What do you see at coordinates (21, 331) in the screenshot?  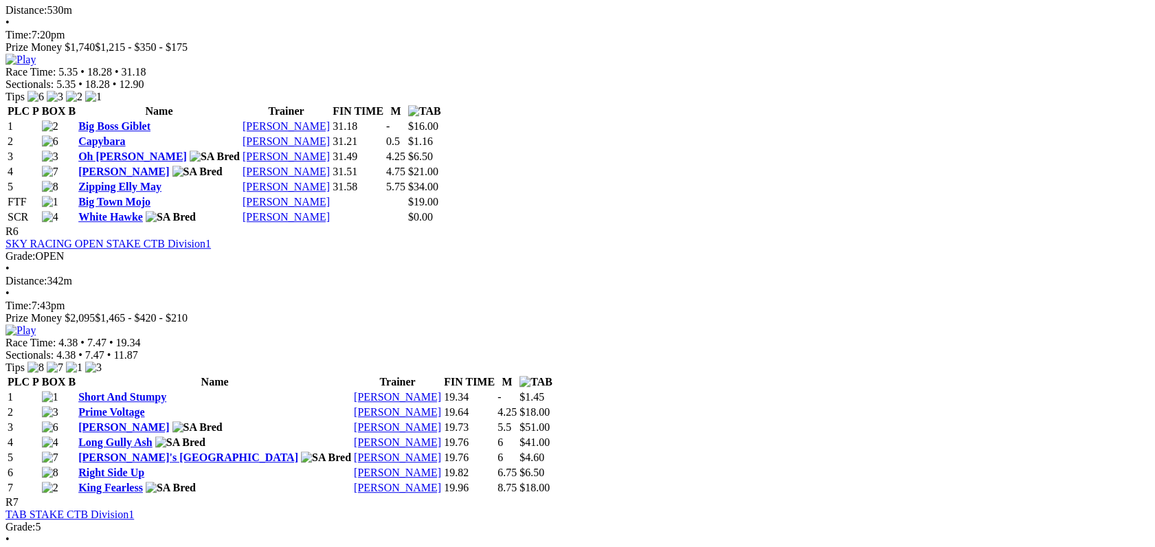 I see `img: Play` at bounding box center [21, 331].